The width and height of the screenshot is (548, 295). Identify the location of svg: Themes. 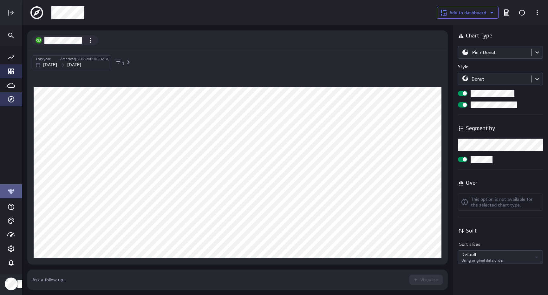
(11, 221).